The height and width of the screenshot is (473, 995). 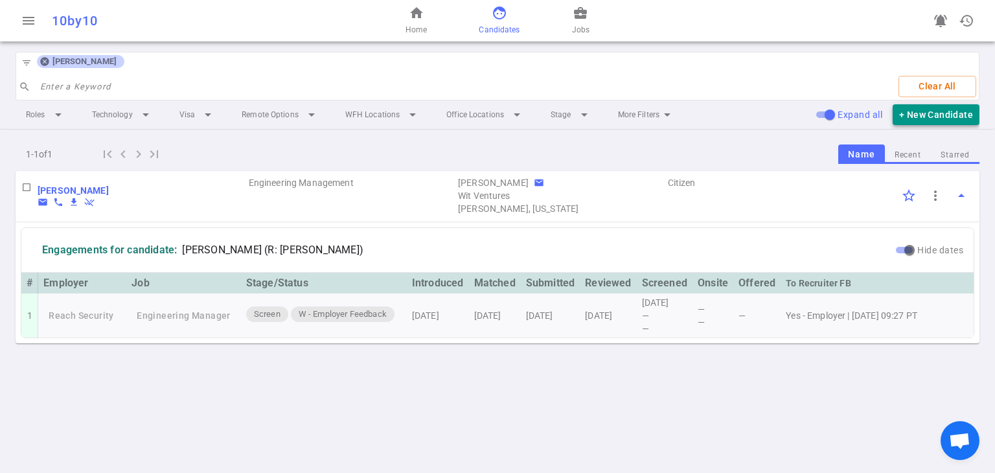 I want to click on span: Candidates, so click(x=499, y=30).